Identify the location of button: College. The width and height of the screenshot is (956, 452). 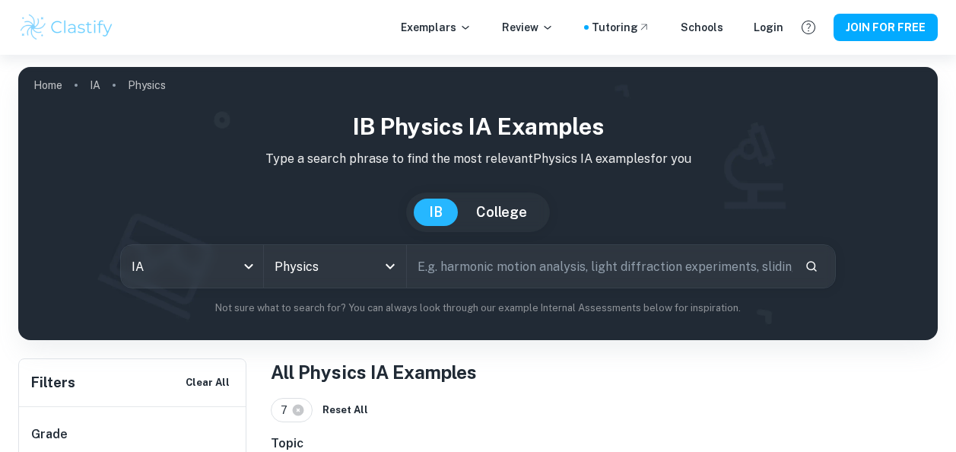
(501, 212).